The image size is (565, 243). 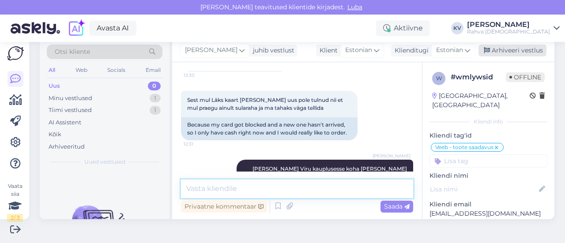 I want to click on div: Aktiivne, so click(x=403, y=28).